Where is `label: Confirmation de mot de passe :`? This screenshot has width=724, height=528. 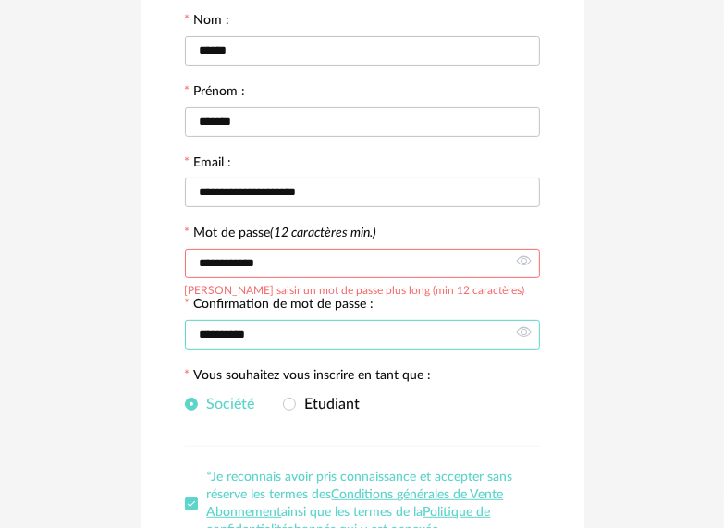
label: Confirmation de mot de passe : is located at coordinates (279, 306).